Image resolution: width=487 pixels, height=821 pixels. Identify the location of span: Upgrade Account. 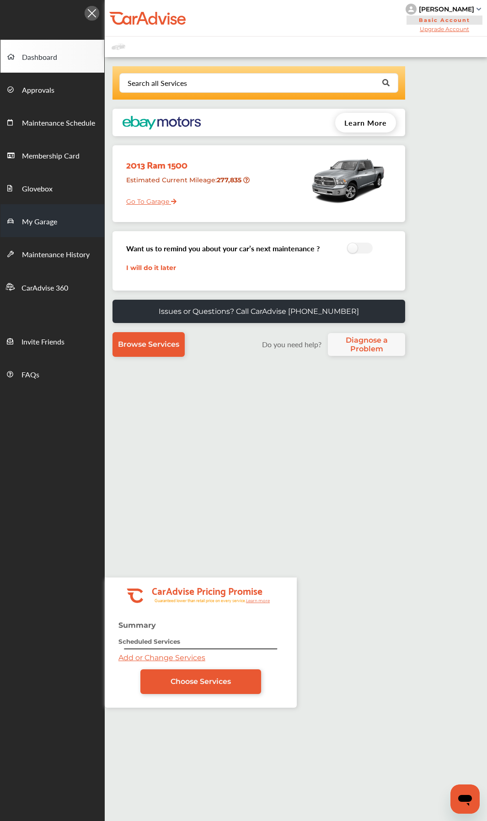
(444, 29).